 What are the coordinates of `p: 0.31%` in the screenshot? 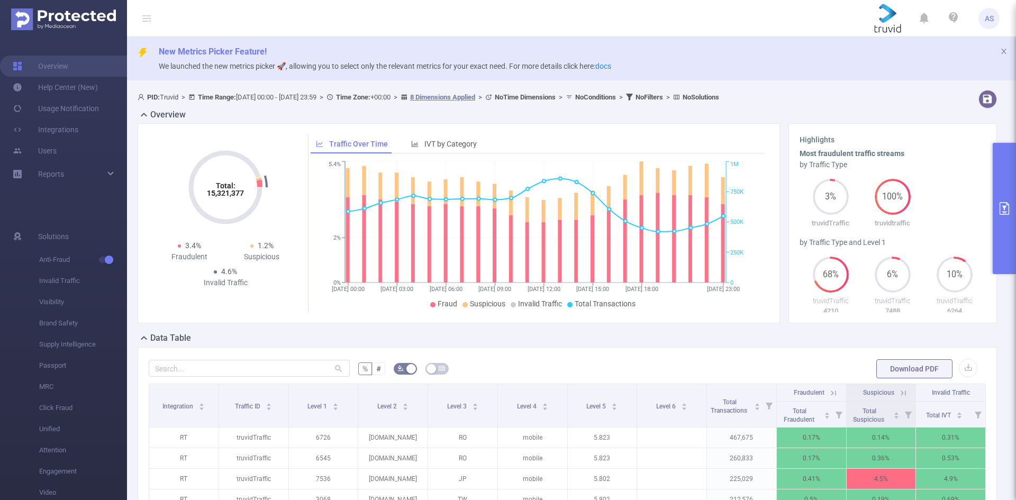 It's located at (951, 438).